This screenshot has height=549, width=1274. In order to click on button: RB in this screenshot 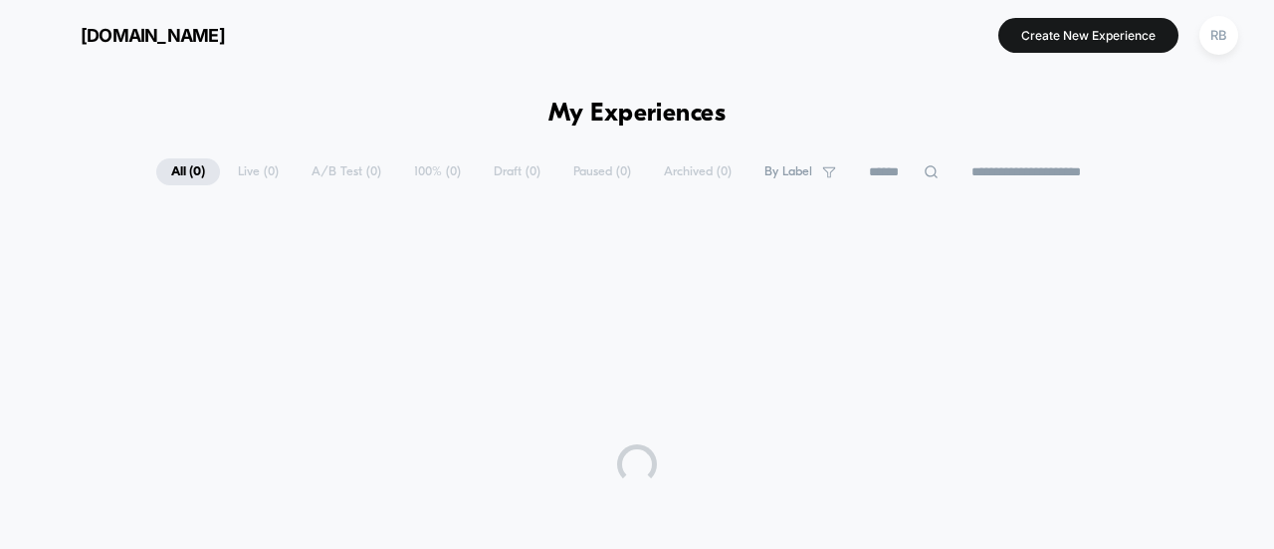, I will do `click(1219, 35)`.